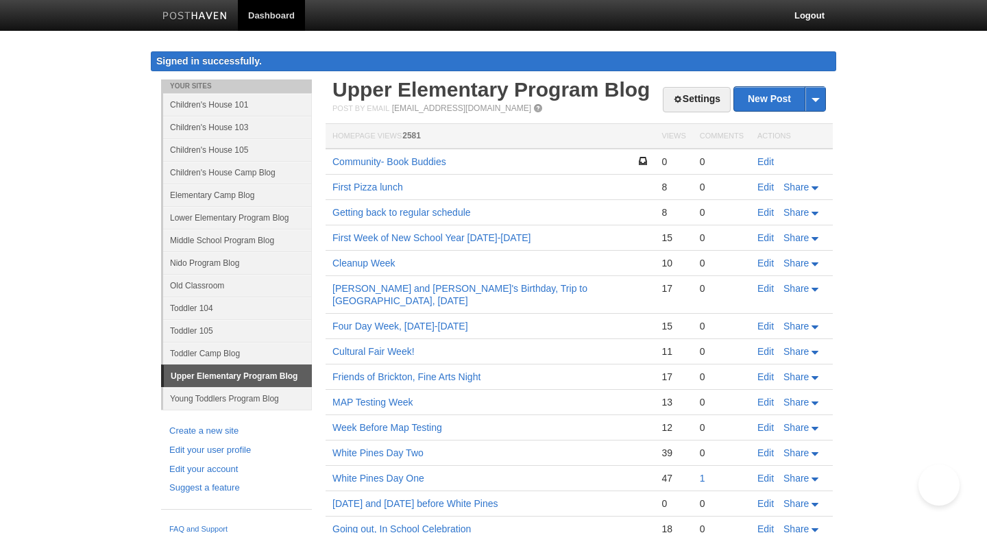 Image resolution: width=987 pixels, height=533 pixels. What do you see at coordinates (389, 162) in the screenshot?
I see `a: Community- Book Buddies` at bounding box center [389, 162].